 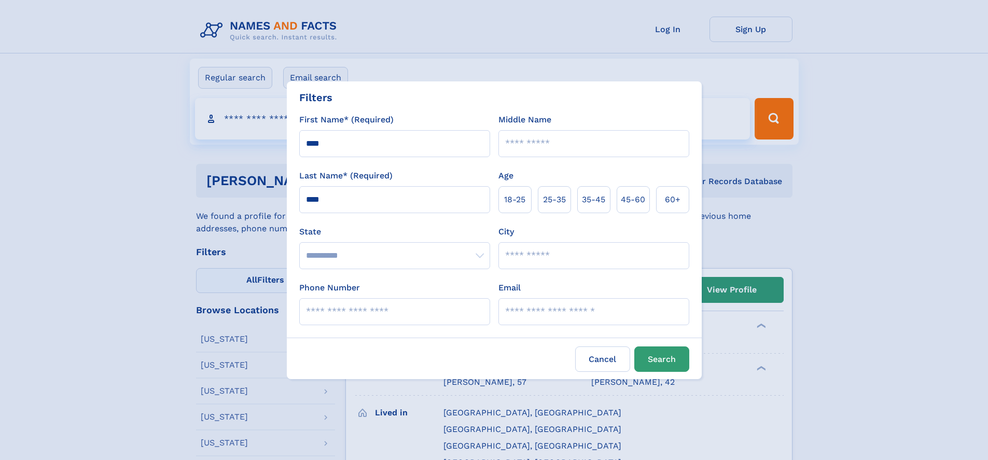 I want to click on button: Search, so click(x=662, y=359).